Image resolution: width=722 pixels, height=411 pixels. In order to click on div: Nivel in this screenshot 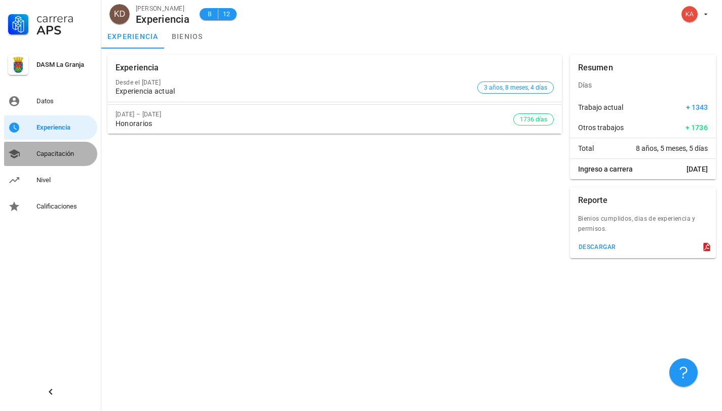, I will do `click(65, 180)`.